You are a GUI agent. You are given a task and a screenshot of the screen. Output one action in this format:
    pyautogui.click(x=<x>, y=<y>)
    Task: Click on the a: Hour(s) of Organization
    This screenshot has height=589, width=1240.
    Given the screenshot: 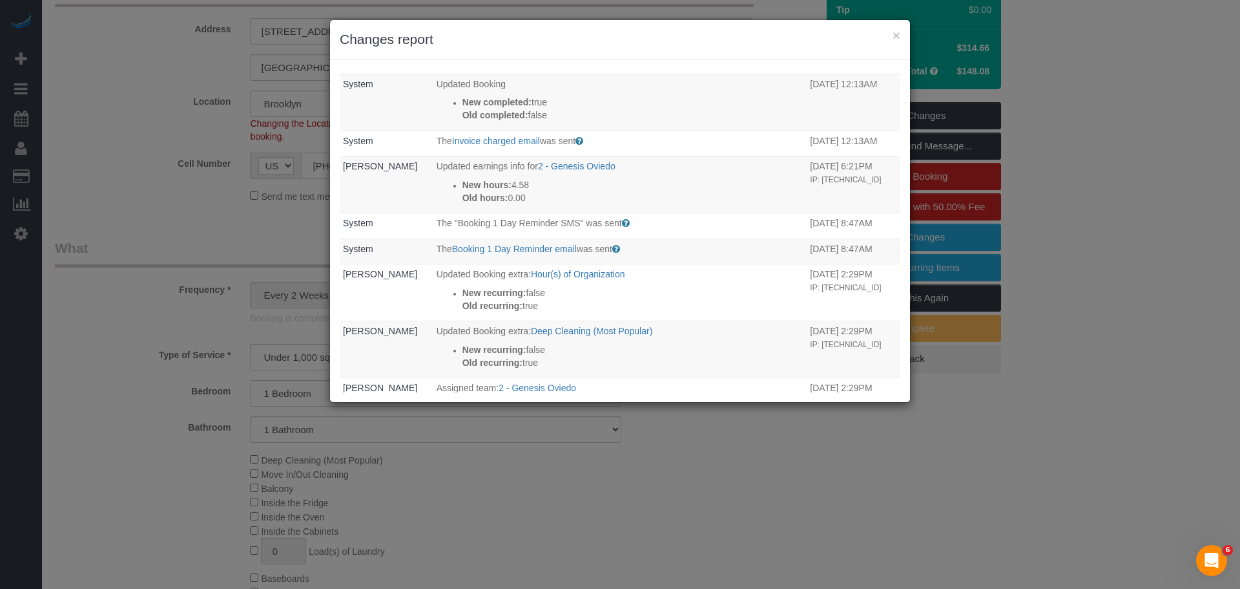 What is the action you would take?
    pyautogui.click(x=578, y=274)
    